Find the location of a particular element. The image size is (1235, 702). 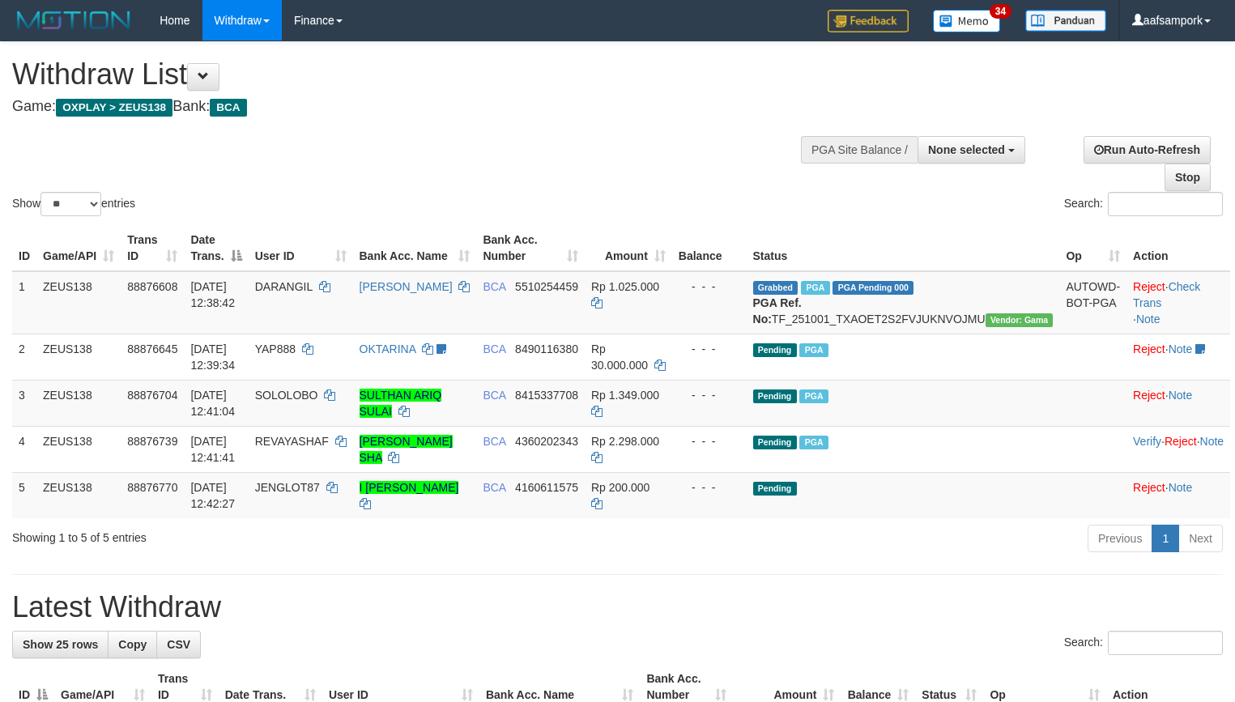

th: User ID: activate to sort column ascending is located at coordinates (301, 248).